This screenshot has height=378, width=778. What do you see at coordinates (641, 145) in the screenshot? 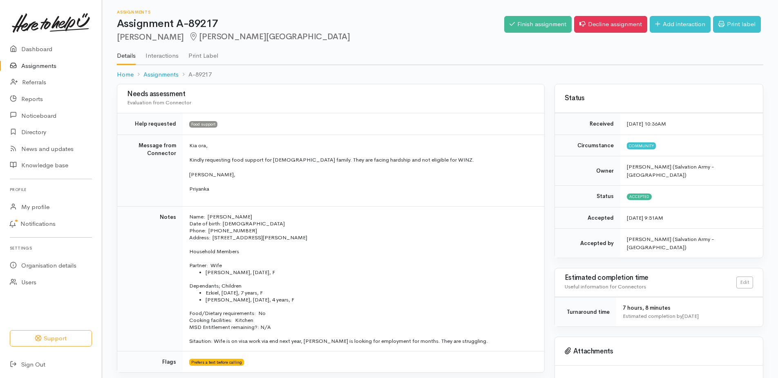
I see `span: Community` at bounding box center [641, 145].